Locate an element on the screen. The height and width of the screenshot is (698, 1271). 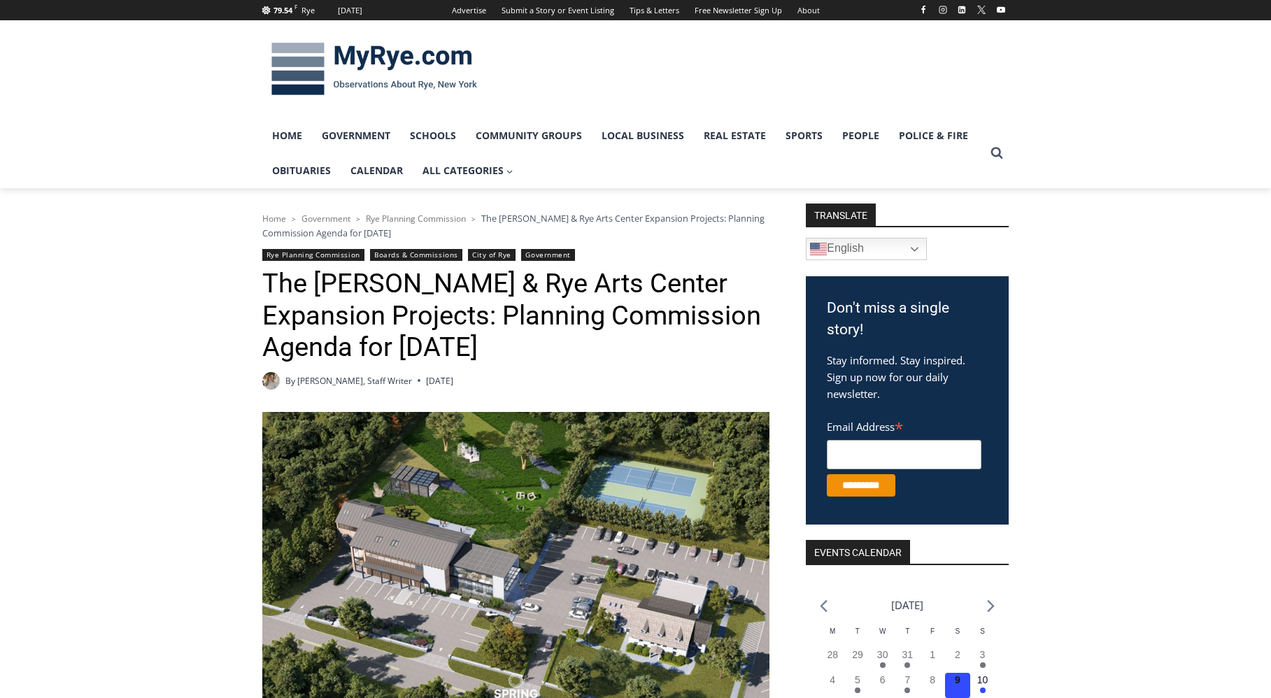
button: 31 Has events is located at coordinates (908, 660).